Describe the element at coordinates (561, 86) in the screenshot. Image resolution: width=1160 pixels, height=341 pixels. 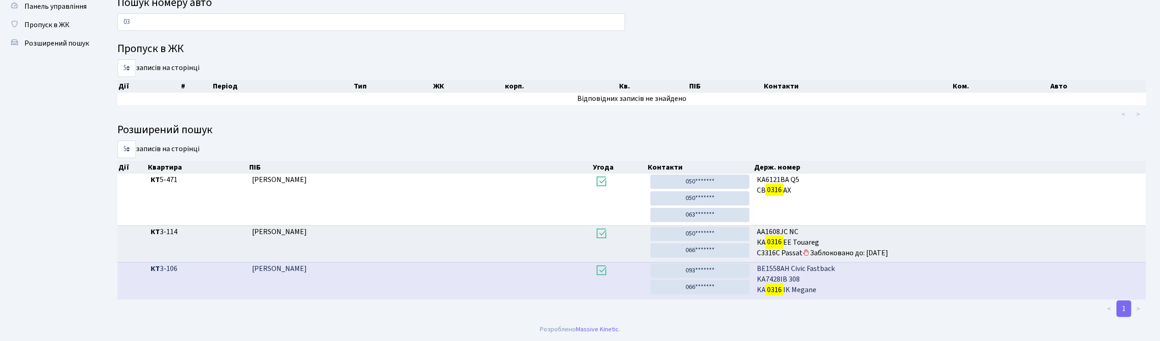
I see `th: корп.` at that location.